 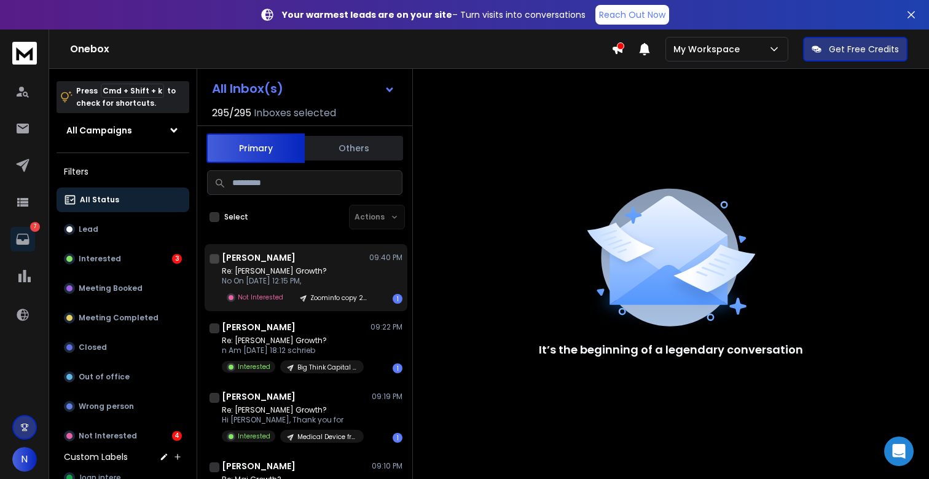 What do you see at coordinates (327, 367) in the screenshot?
I see `p: Big Think Capital - LOC` at bounding box center [327, 367].